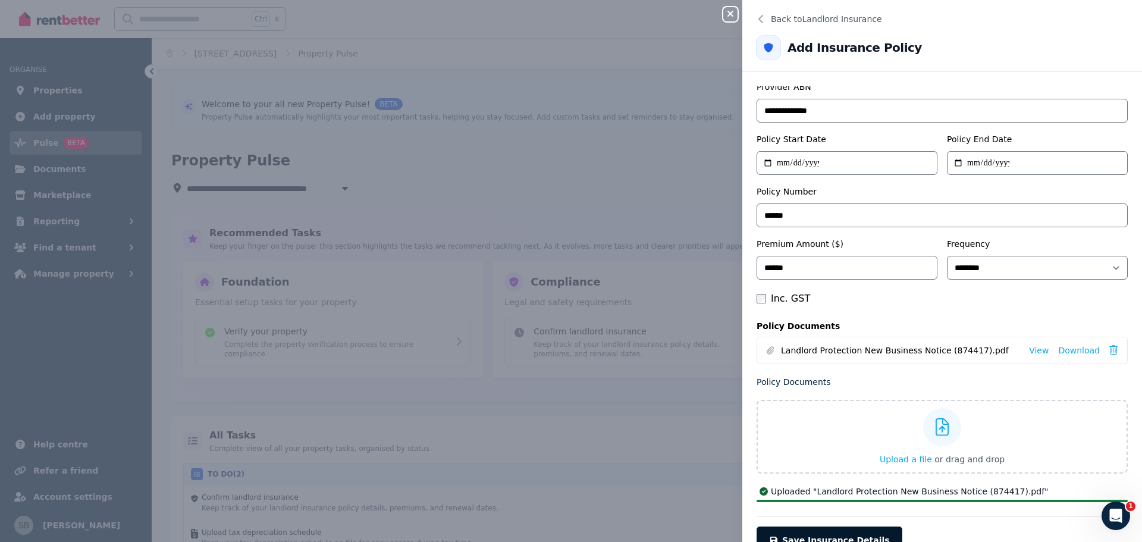  I want to click on button: Back toLandlord Insurance, so click(942, 19).